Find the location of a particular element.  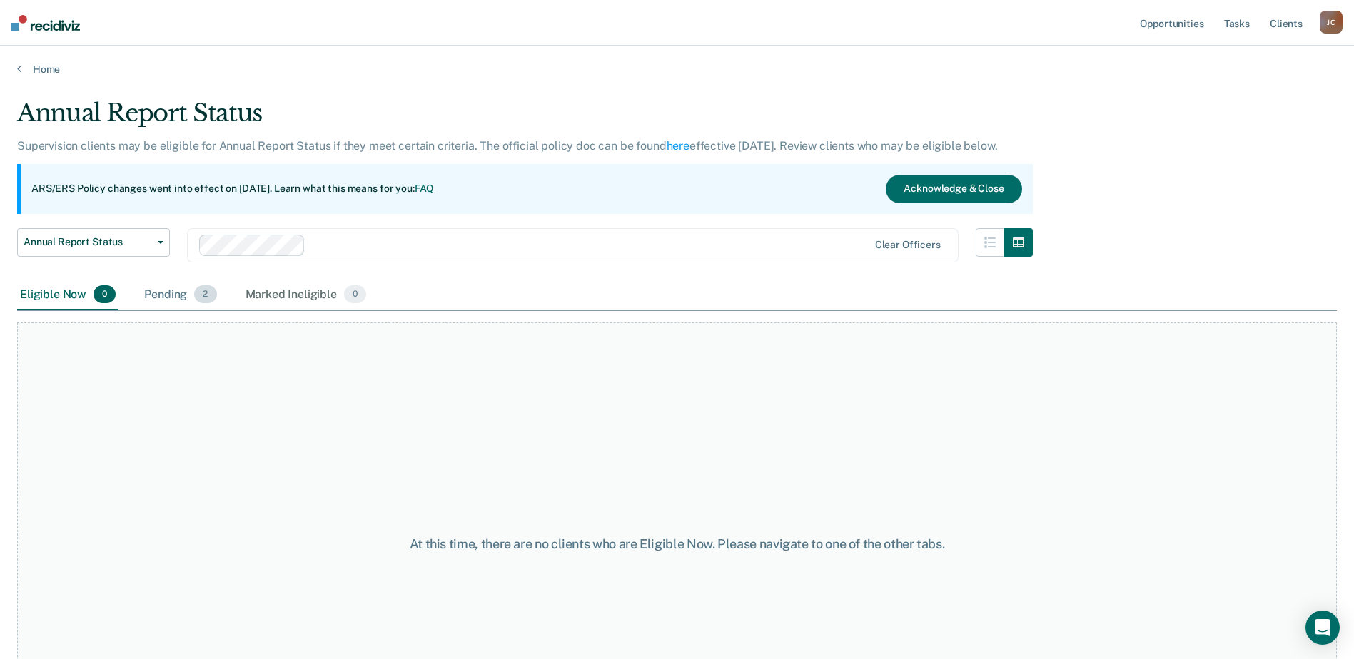

div: Eligible Now0 is located at coordinates (68, 295).